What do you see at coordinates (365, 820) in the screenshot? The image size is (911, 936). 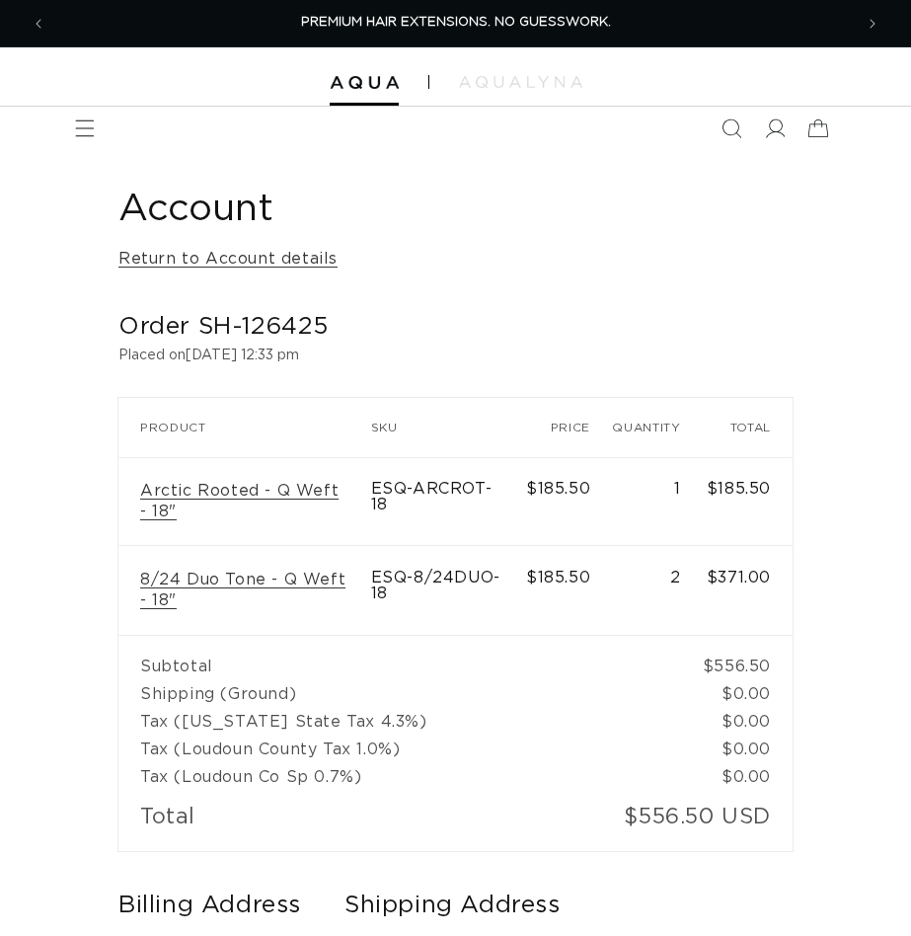 I see `td: Total` at bounding box center [365, 820].